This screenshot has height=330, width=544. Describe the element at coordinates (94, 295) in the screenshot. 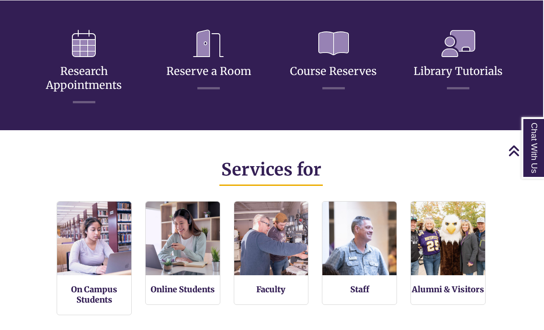

I see `a: On Campus Students` at that location.